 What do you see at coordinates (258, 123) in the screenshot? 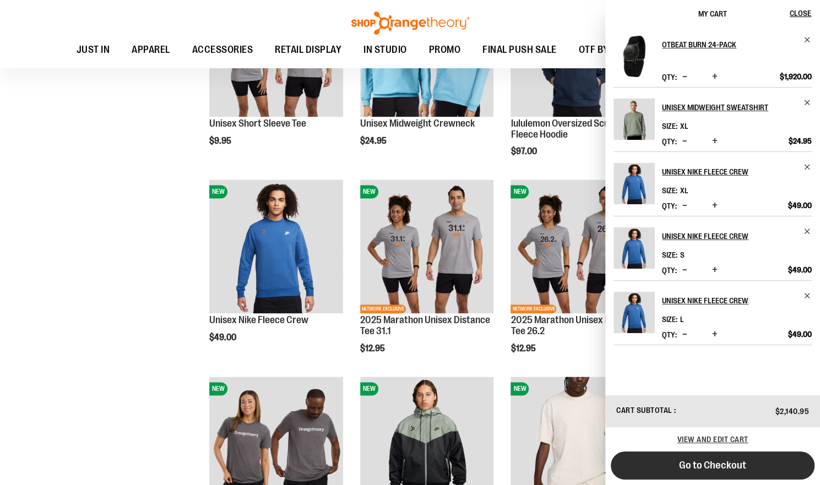
I see `a: Unisex Short Sleeve Tee` at bounding box center [258, 123].